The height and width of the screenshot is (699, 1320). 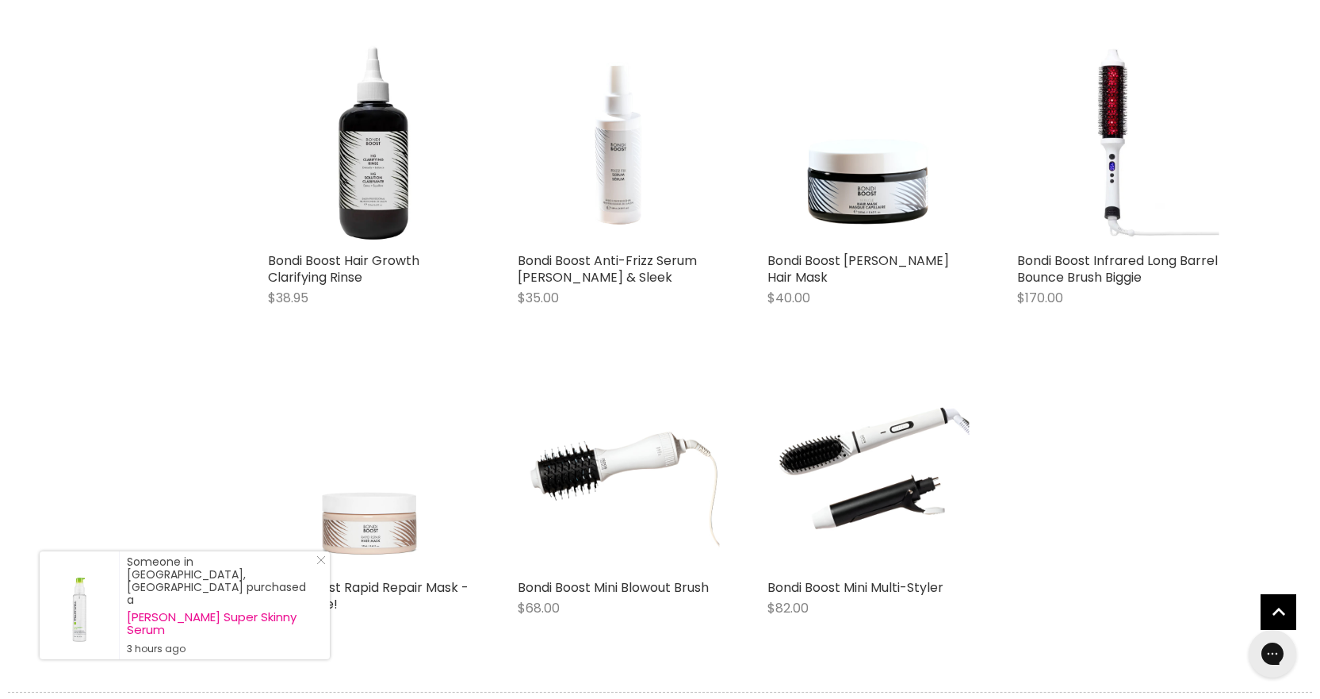 What do you see at coordinates (369, 469) in the screenshot?
I see `img: Bondi Boost Rapid Repair Mask - Clearance!` at bounding box center [369, 469].